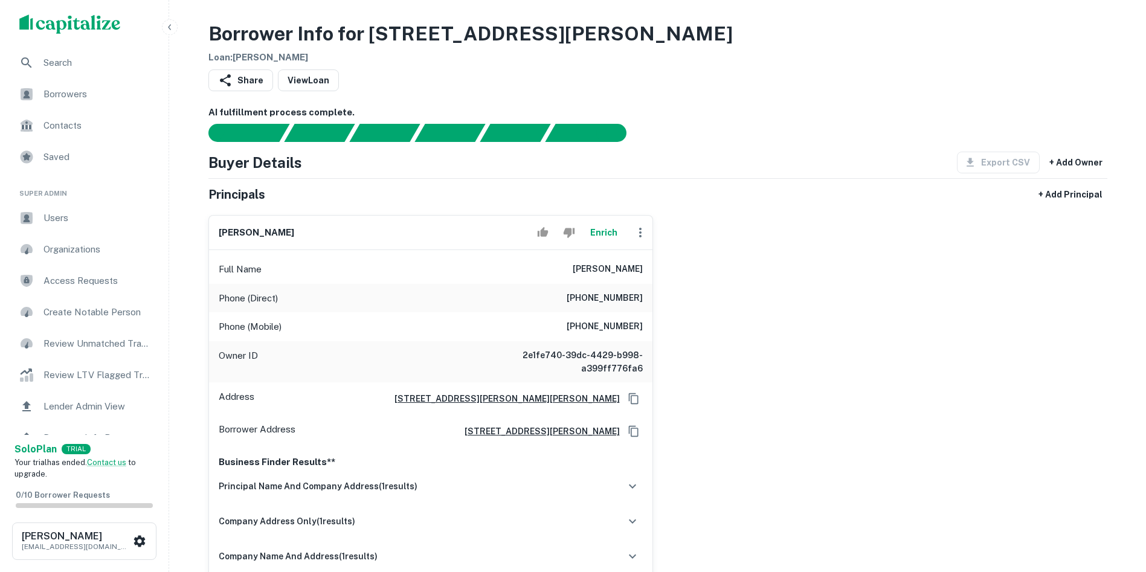 The image size is (1146, 572). Describe the element at coordinates (384, 133) in the screenshot. I see `div: Documents found, AI parsing details...` at that location.